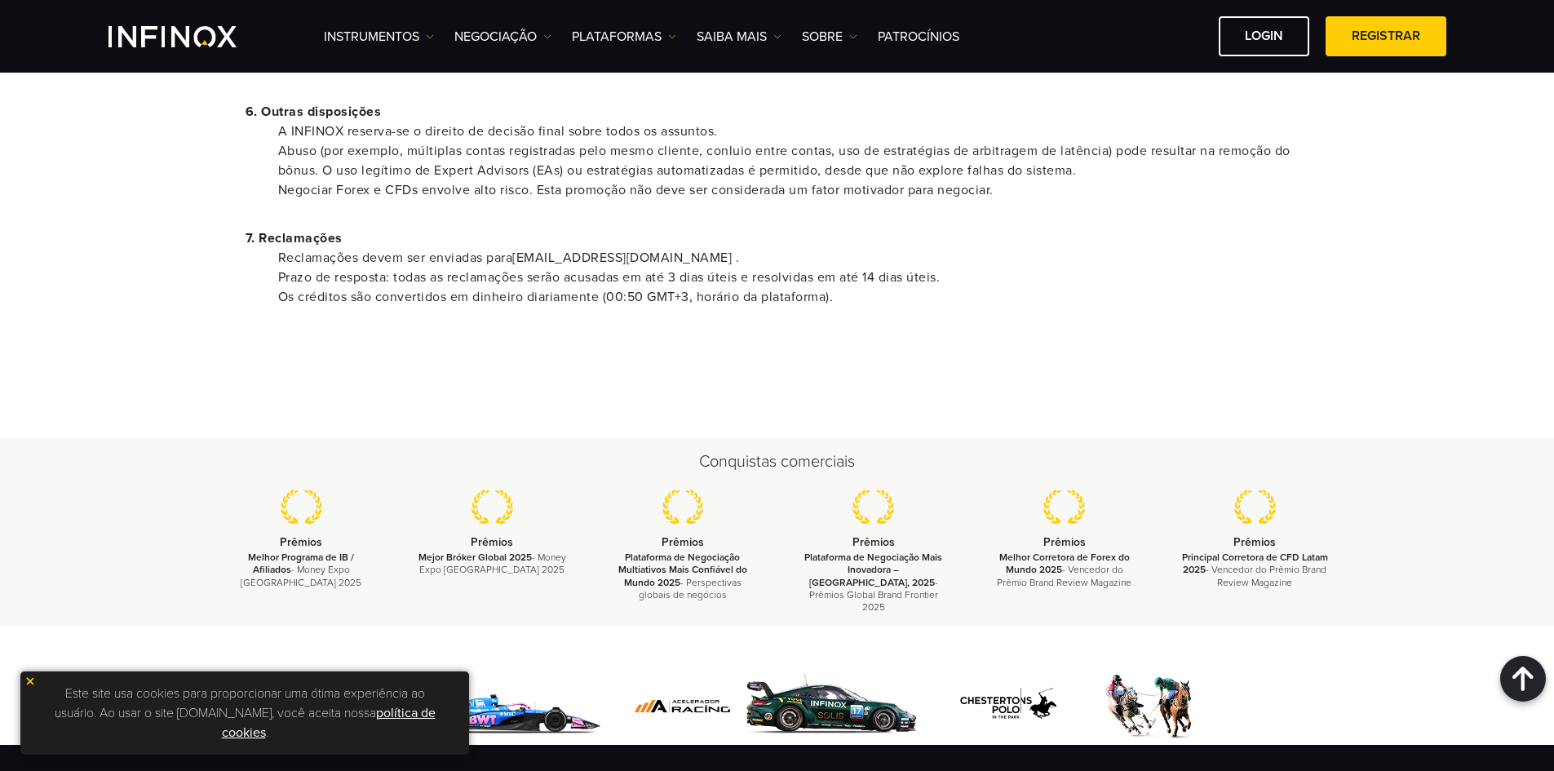 Image resolution: width=1554 pixels, height=771 pixels. I want to click on p: 6. Outras disposições, so click(777, 112).